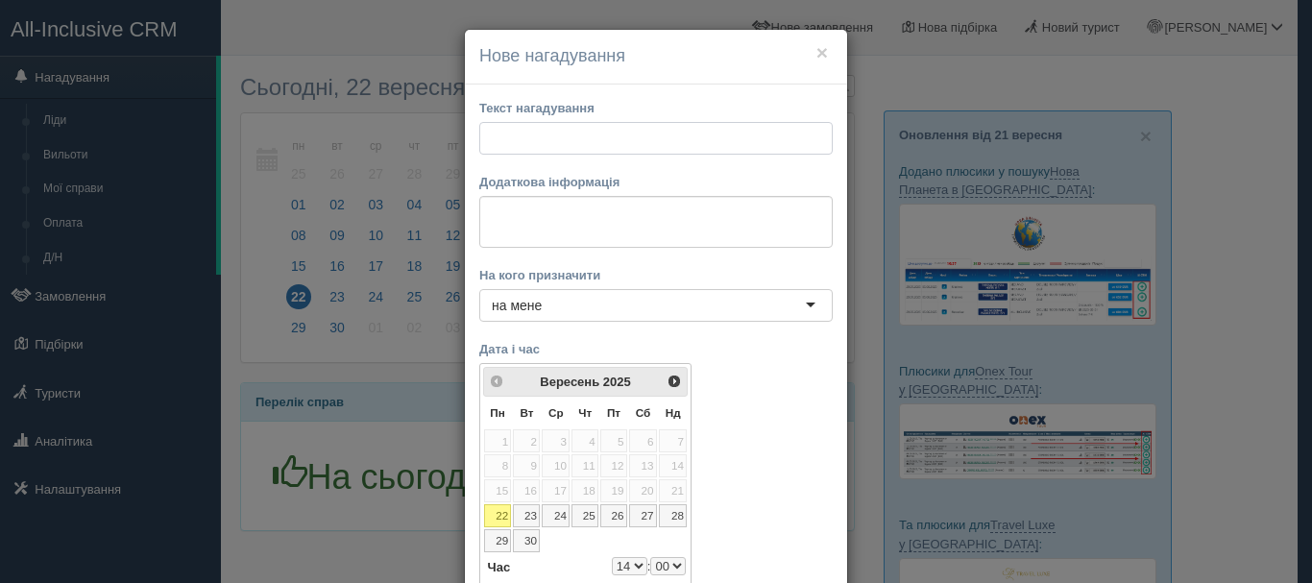  What do you see at coordinates (614, 516) in the screenshot?
I see `a: 26` at bounding box center [614, 516].